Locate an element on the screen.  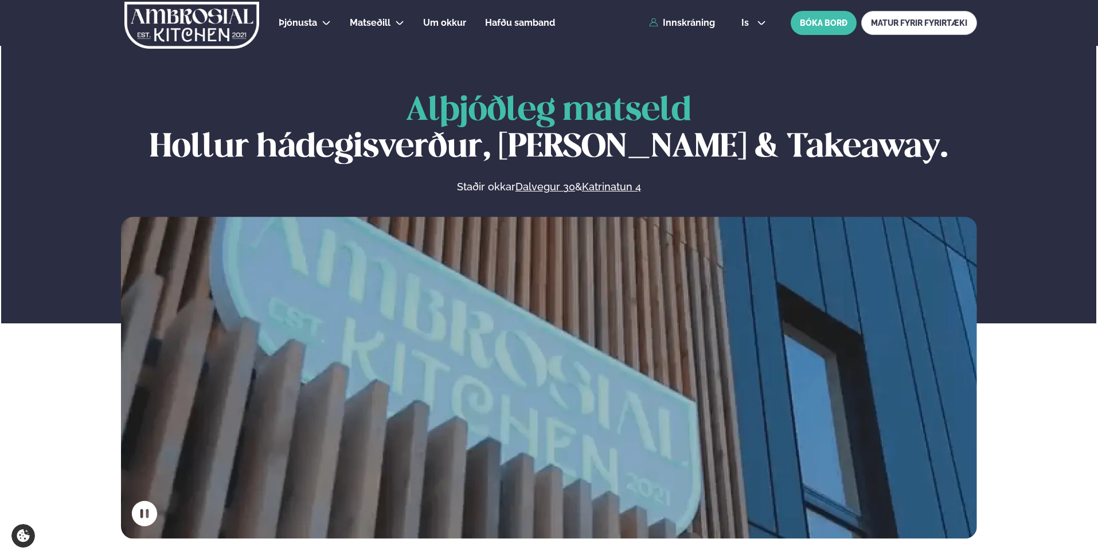
a: Matseðill is located at coordinates (370, 23).